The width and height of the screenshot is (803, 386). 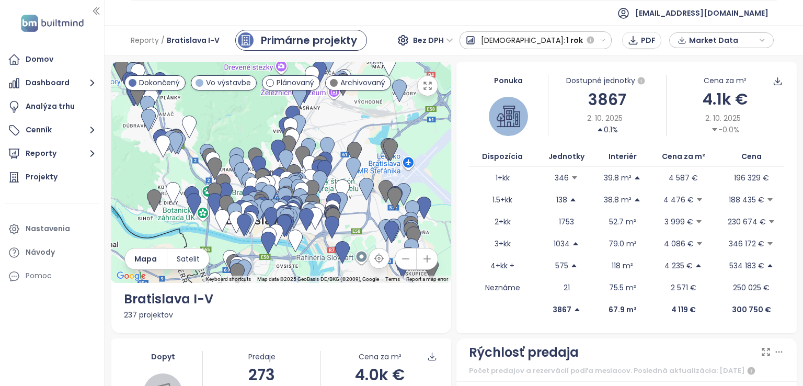 What do you see at coordinates (163, 357) in the screenshot?
I see `div: Dopyt` at bounding box center [163, 357].